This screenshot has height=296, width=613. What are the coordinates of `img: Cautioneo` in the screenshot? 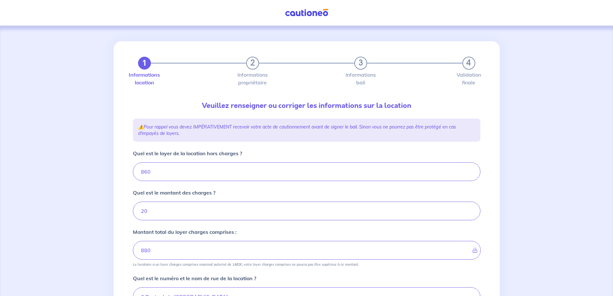 It's located at (307, 13).